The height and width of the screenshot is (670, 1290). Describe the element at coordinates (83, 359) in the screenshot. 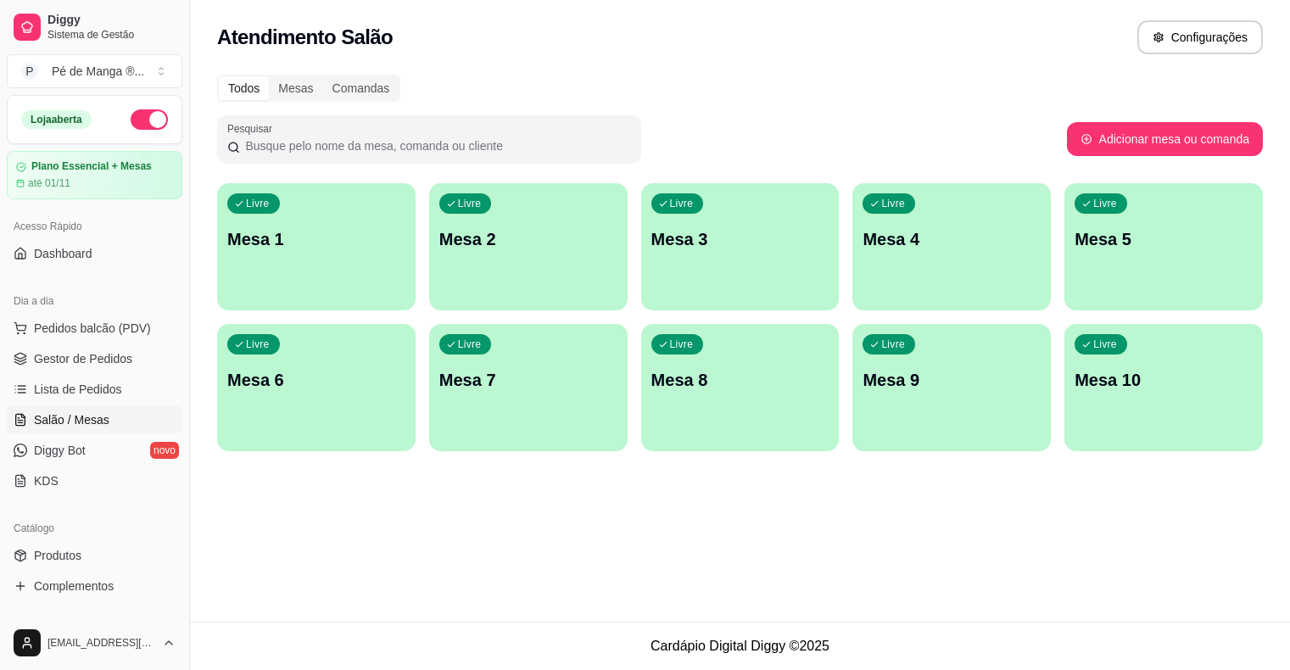

I see `span: Gestor de Pedidos` at that location.